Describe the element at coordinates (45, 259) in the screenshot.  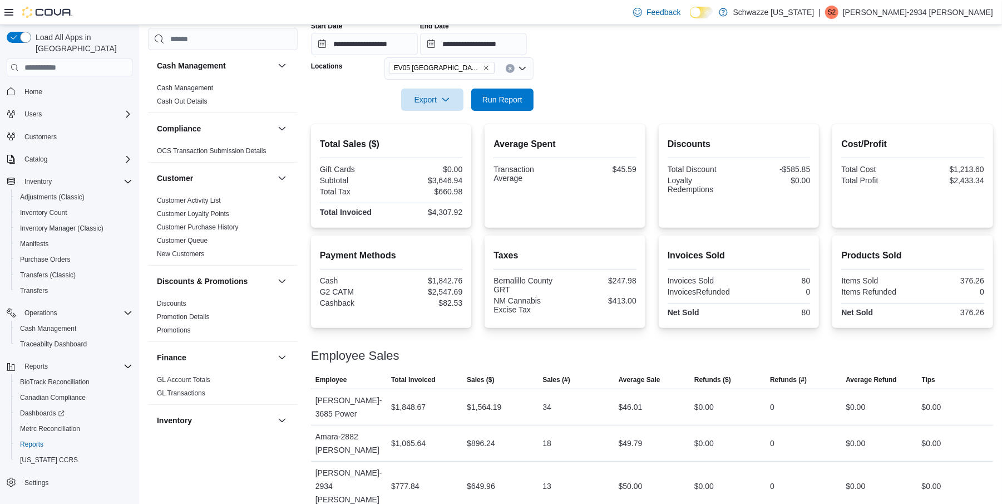
I see `a: Purchase Orders` at that location.